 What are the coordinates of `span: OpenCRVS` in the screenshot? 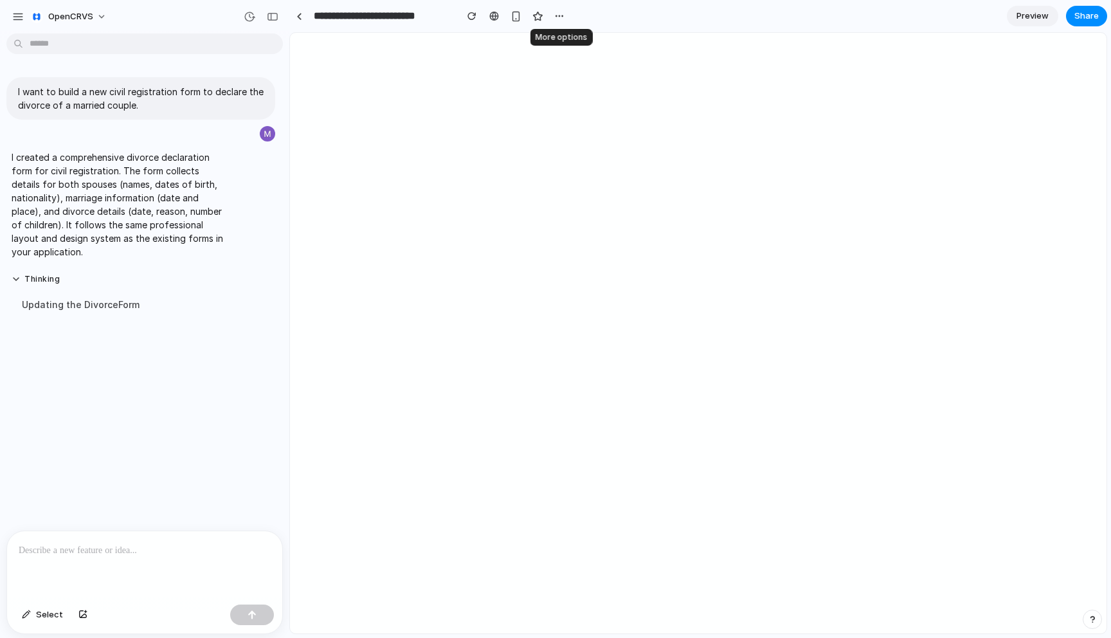 It's located at (71, 17).